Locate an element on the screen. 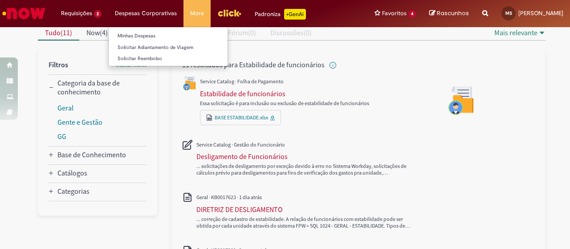 Image resolution: width=570 pixels, height=249 pixels. span: Favoritos is located at coordinates (394, 13).